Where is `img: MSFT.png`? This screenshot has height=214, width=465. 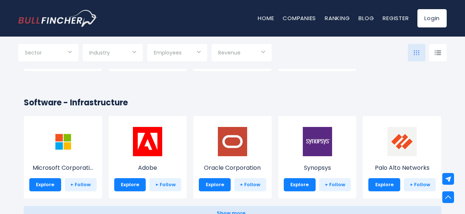 img: MSFT.png is located at coordinates (63, 142).